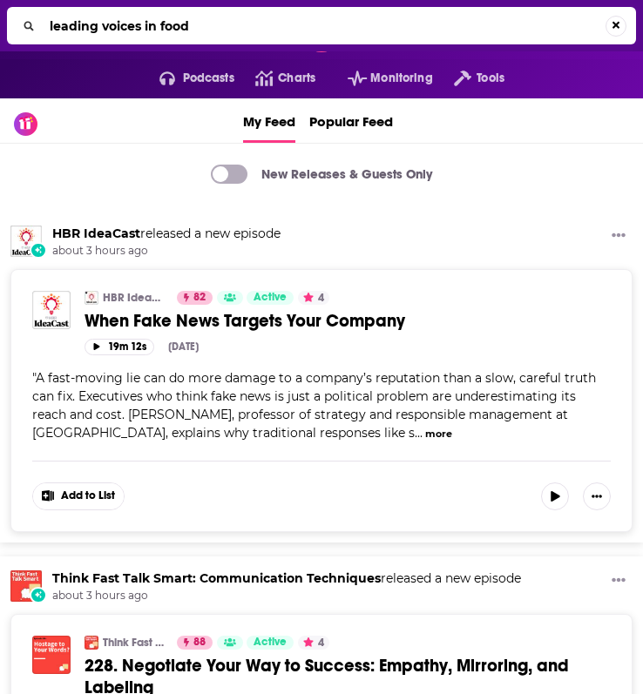  What do you see at coordinates (199, 298) in the screenshot?
I see `span: 82` at bounding box center [199, 298].